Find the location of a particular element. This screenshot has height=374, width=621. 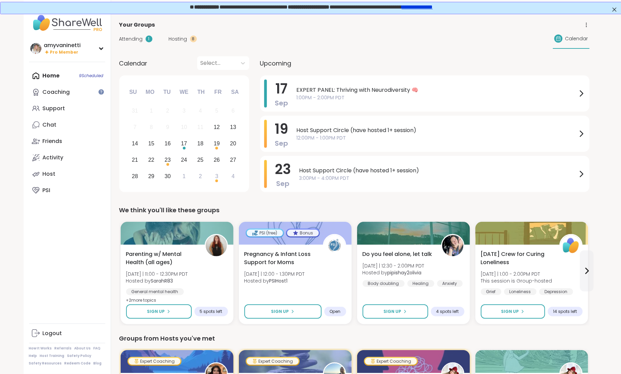

div: Not available Wednesday, September 3rd, 2025 is located at coordinates (184, 111).